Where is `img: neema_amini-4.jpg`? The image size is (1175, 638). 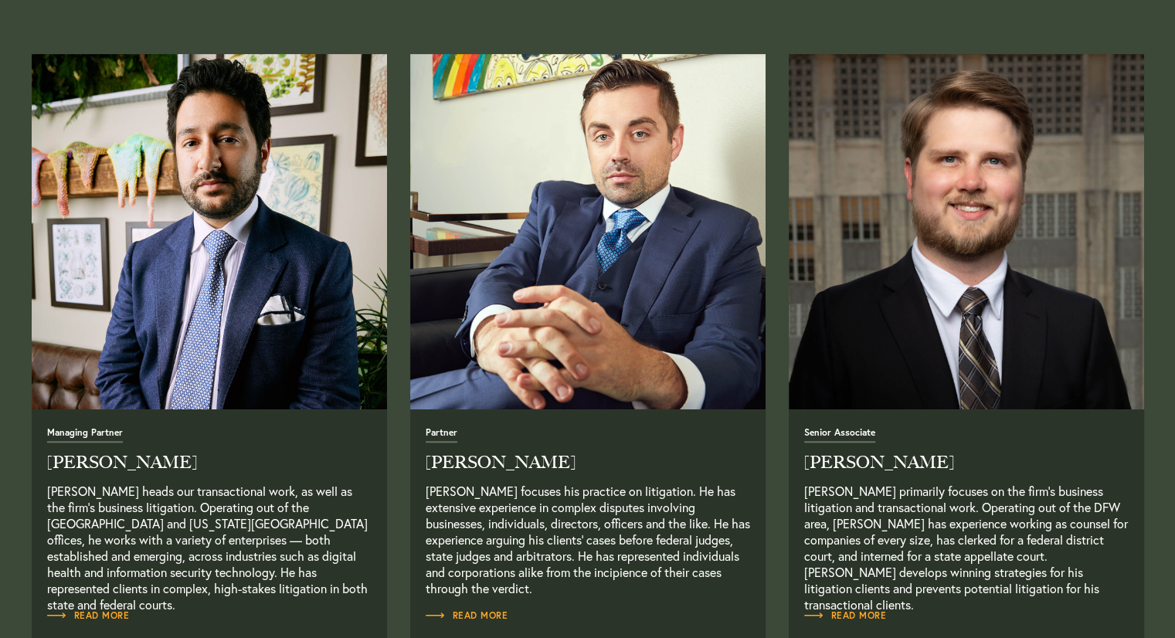 img: neema_amini-4.jpg is located at coordinates (209, 232).